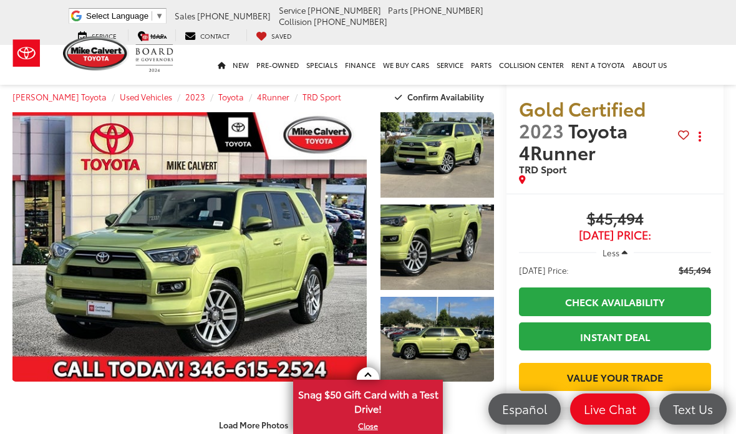 The height and width of the screenshot is (434, 736). Describe the element at coordinates (598, 65) in the screenshot. I see `a: Rent a Toyota` at that location.